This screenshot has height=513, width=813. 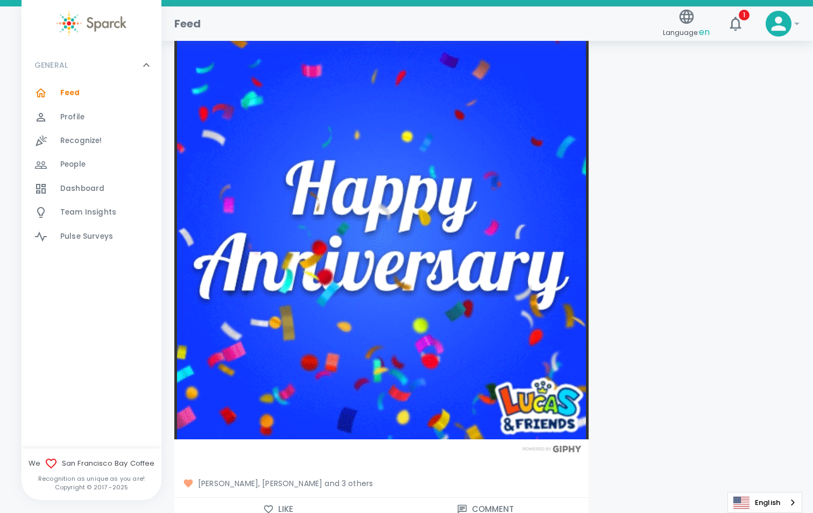 I want to click on a: Pulse Surveys, so click(x=91, y=237).